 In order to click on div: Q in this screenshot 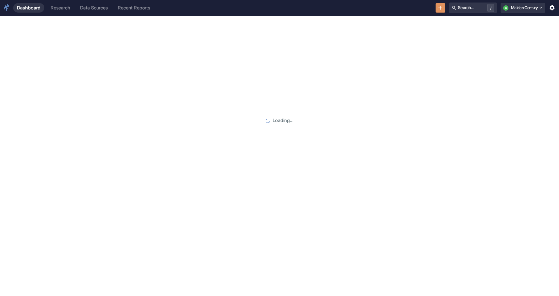, I will do `click(506, 8)`.